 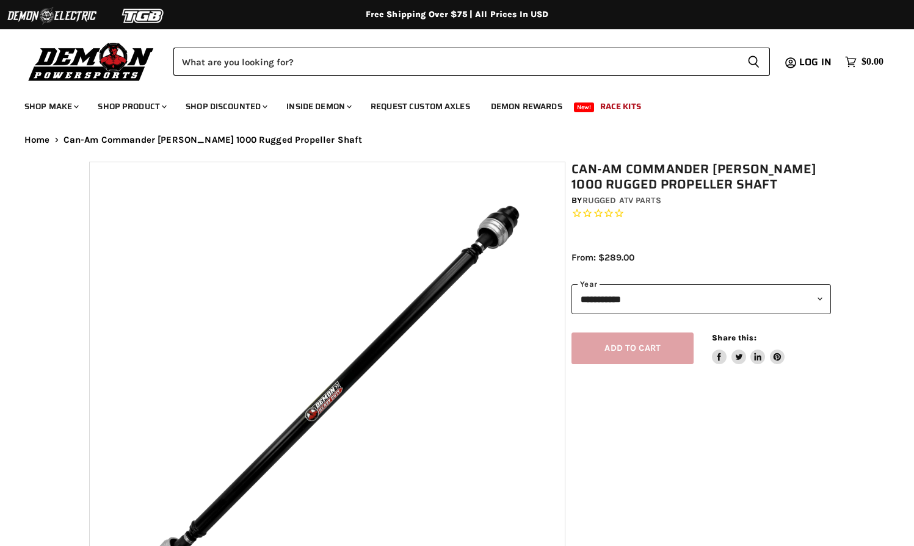 What do you see at coordinates (318, 106) in the screenshot?
I see `a: Inside Demon` at bounding box center [318, 106].